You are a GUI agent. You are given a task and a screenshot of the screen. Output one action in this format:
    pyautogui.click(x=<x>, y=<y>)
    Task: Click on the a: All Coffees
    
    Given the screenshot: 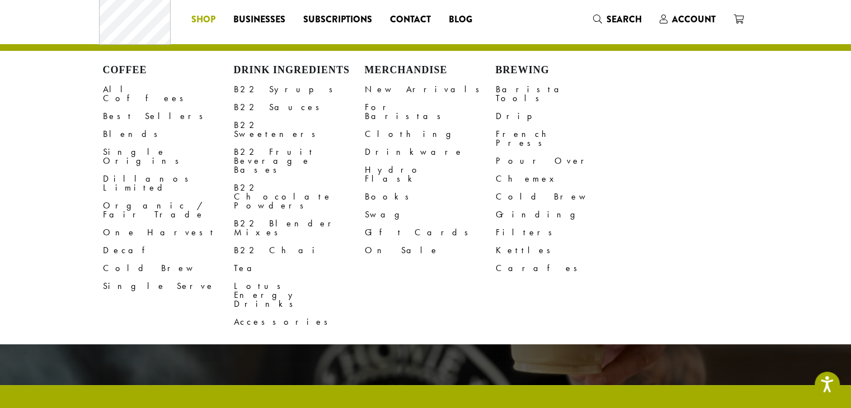 What is the action you would take?
    pyautogui.click(x=168, y=94)
    